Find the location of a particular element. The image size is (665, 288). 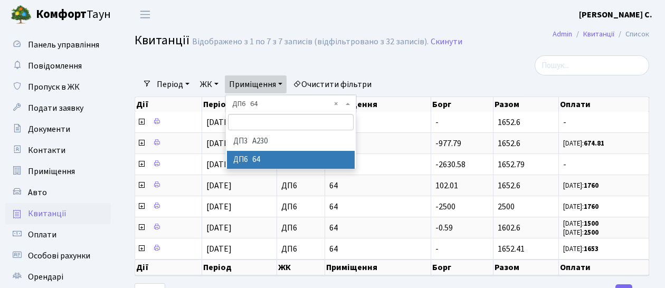

a: Скинути is located at coordinates (446, 42).